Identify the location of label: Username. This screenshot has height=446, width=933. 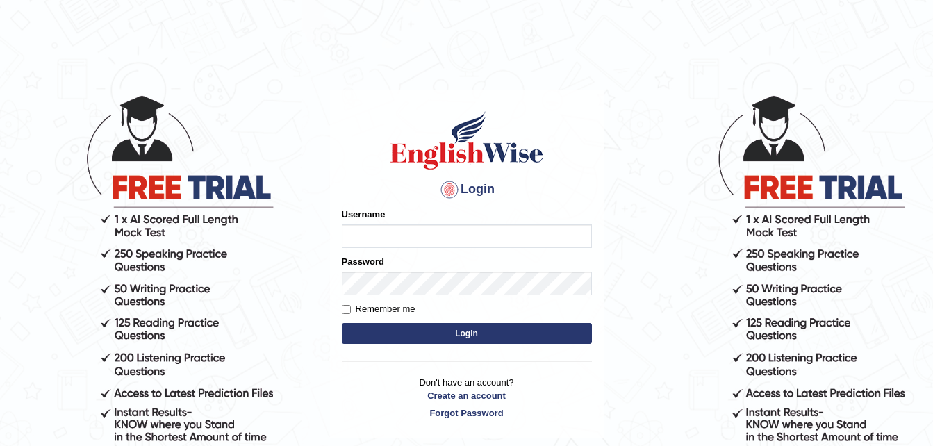
(363, 214).